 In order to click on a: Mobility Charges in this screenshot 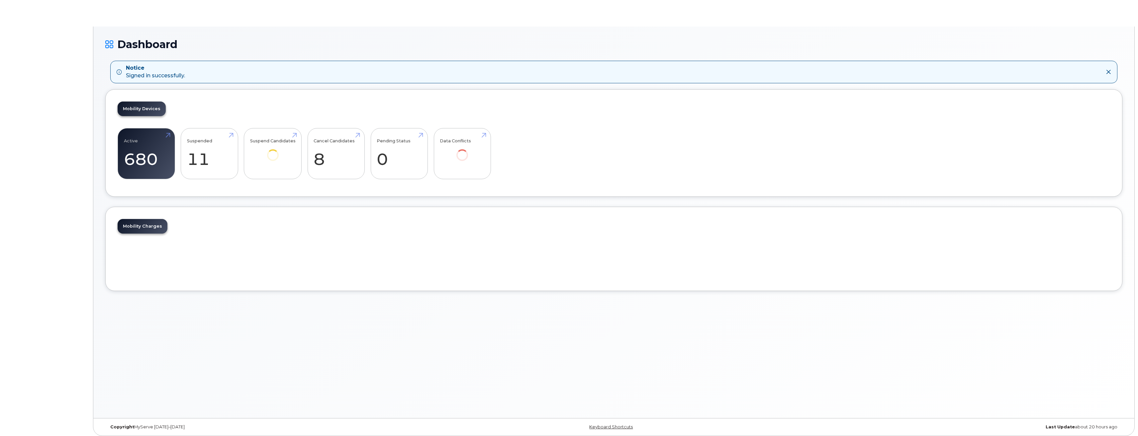, I will do `click(142, 226)`.